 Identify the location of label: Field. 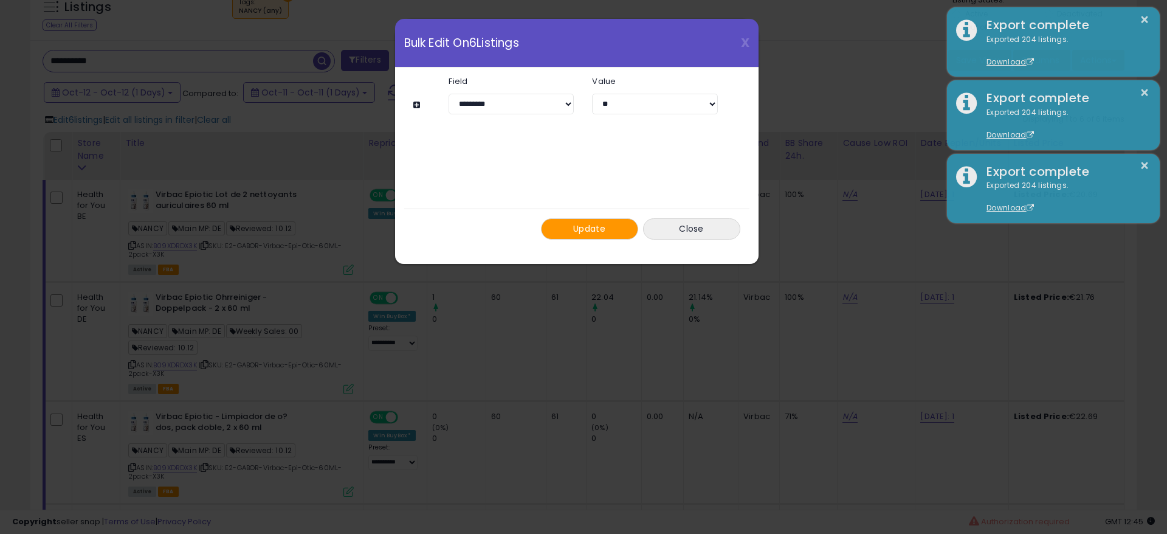
(511, 81).